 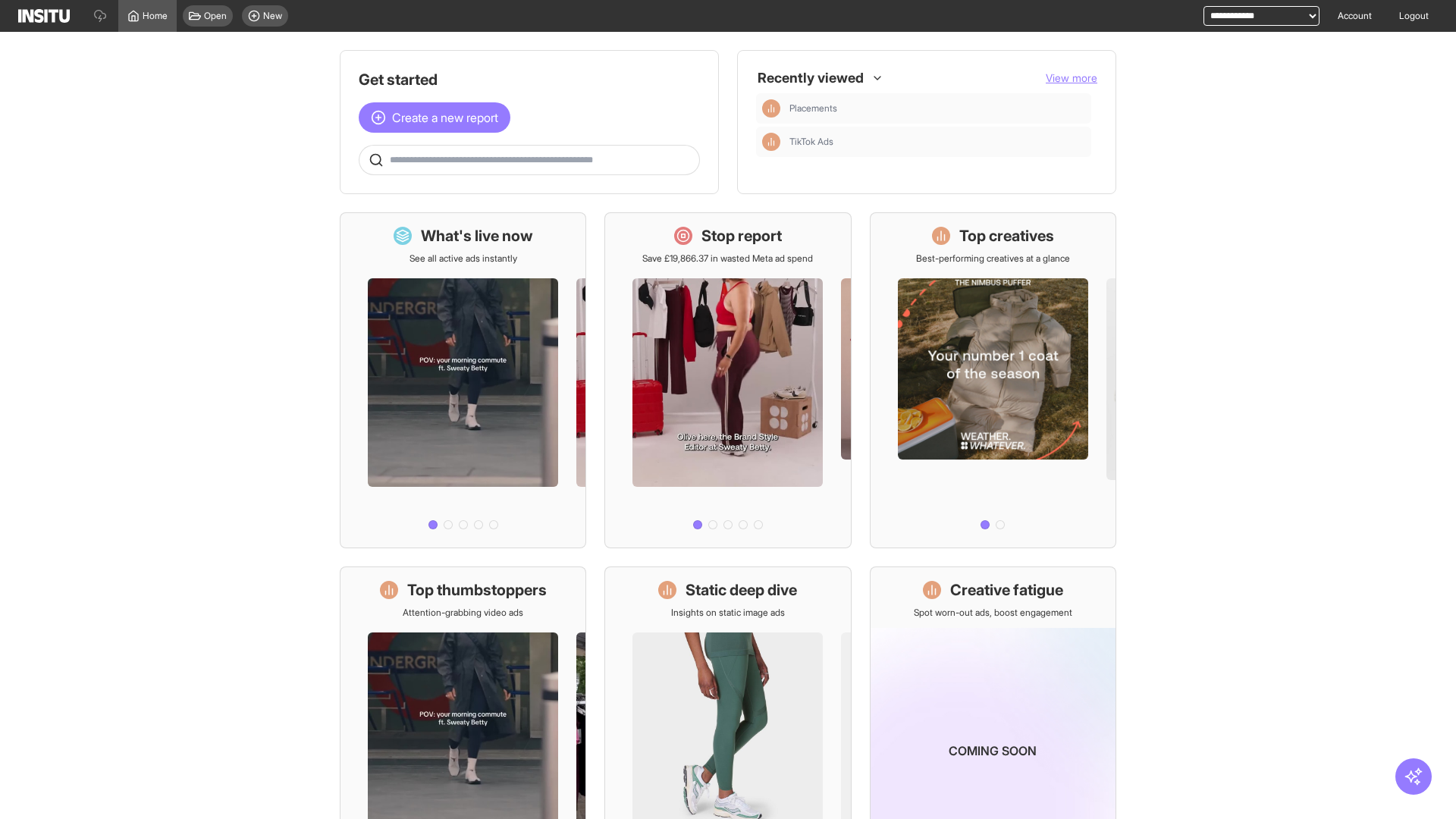 What do you see at coordinates (741, 591) in the screenshot?
I see `h1: Static deep dive` at bounding box center [741, 591].